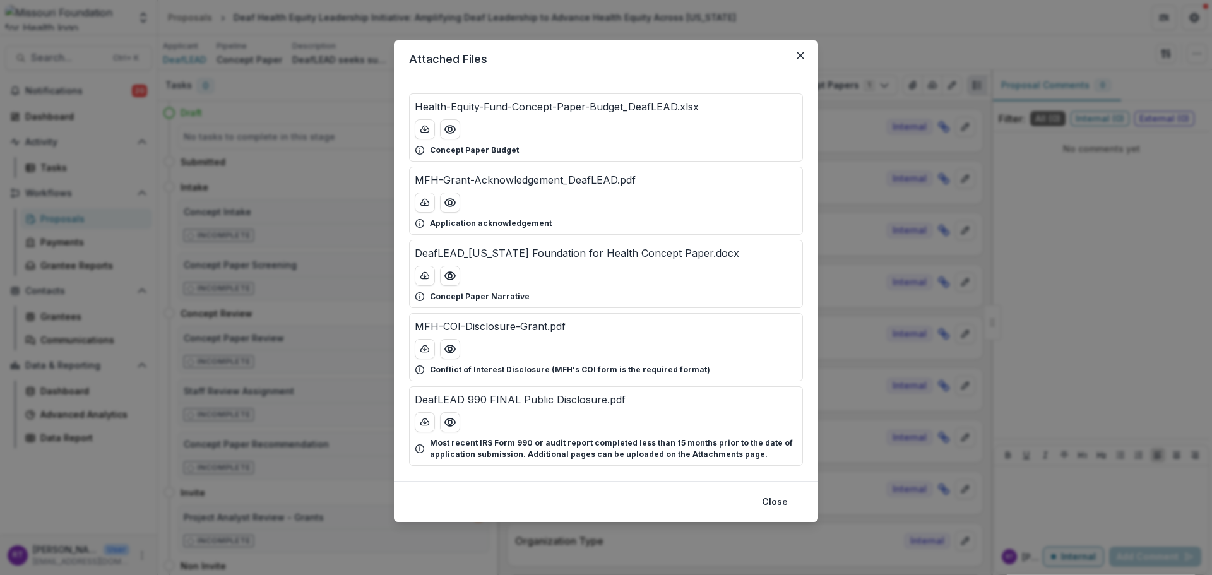 The height and width of the screenshot is (575, 1212). What do you see at coordinates (450, 349) in the screenshot?
I see `button: Preview MFH-COI-Disclosure-Grant.pdf` at bounding box center [450, 349].